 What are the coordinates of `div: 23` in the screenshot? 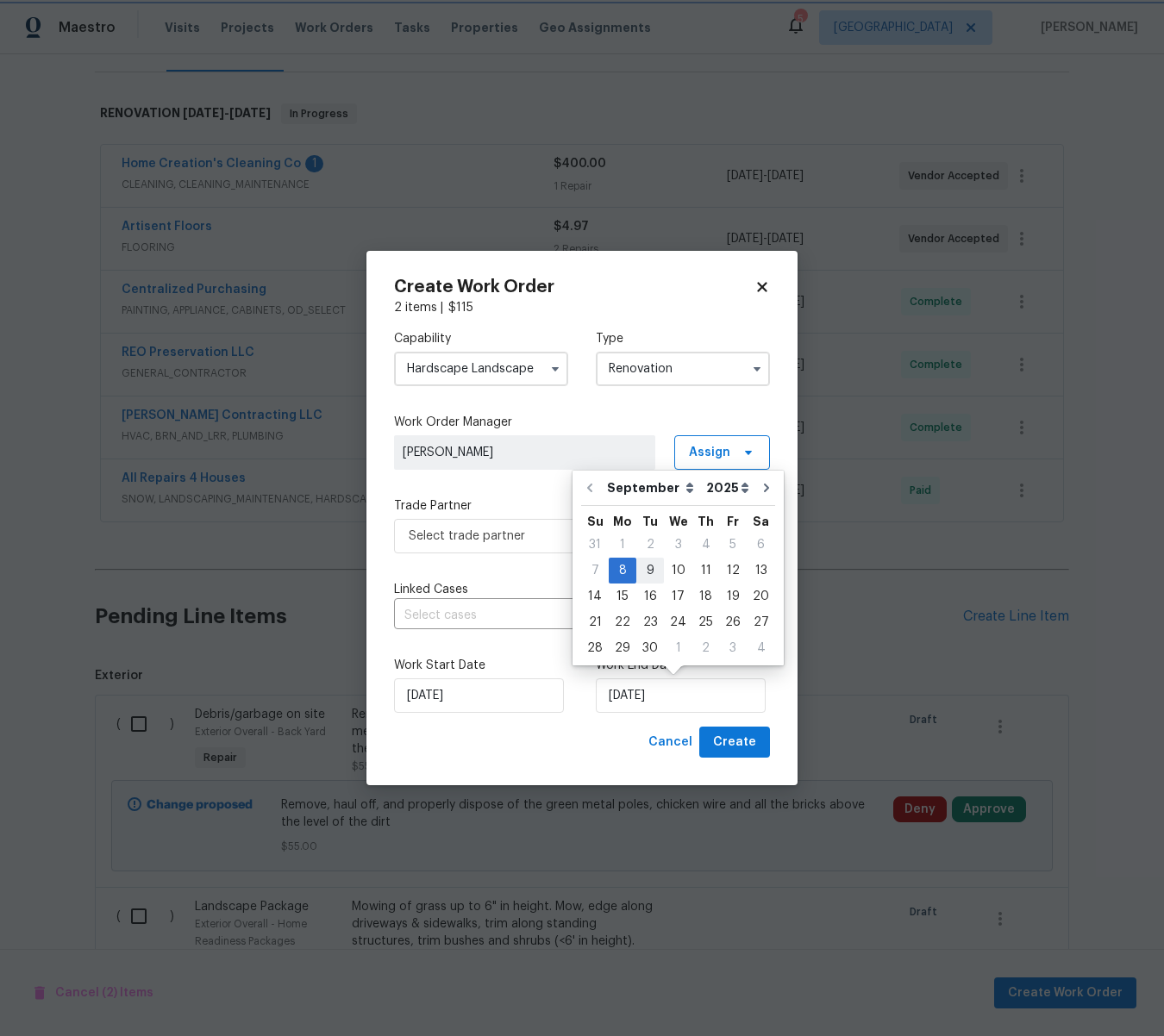 It's located at (650, 622).